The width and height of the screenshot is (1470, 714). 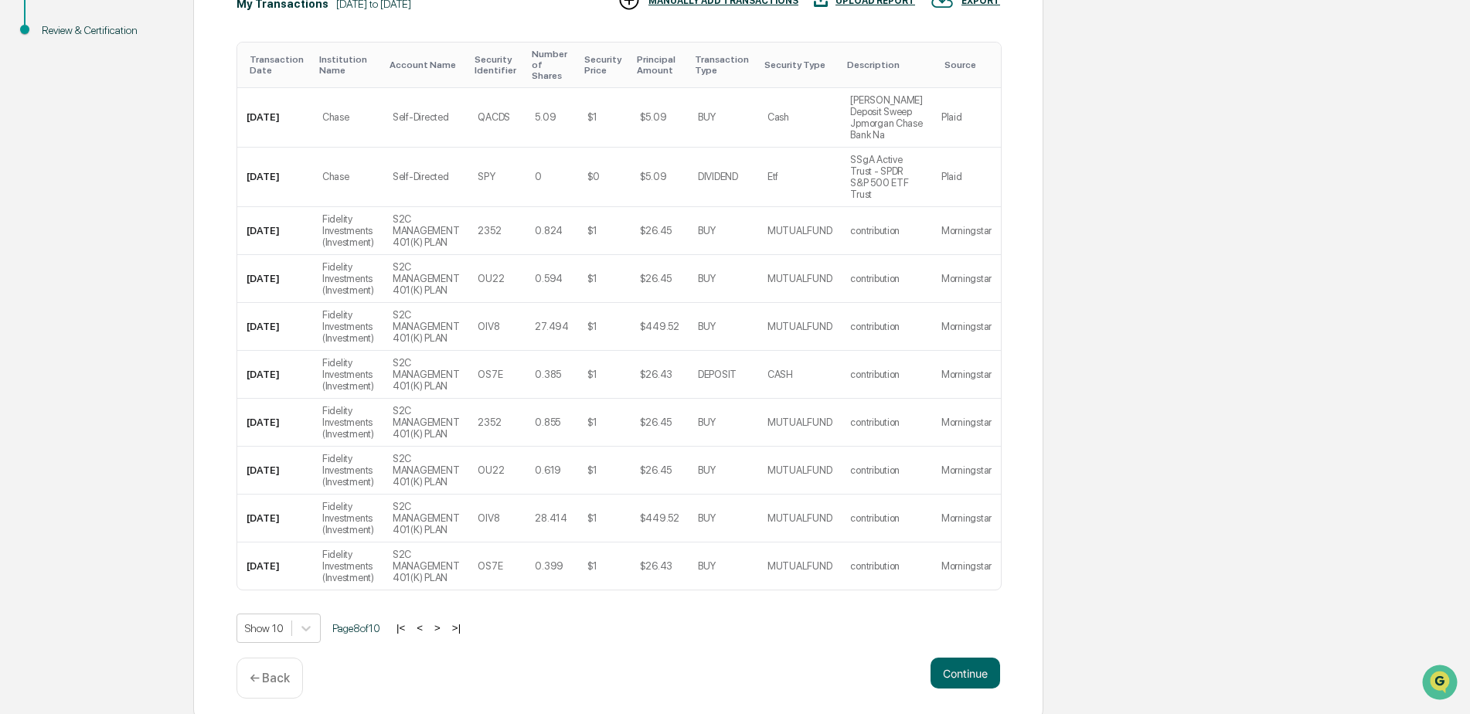 What do you see at coordinates (148, 78) in the screenshot?
I see `input: Clear` at bounding box center [148, 78].